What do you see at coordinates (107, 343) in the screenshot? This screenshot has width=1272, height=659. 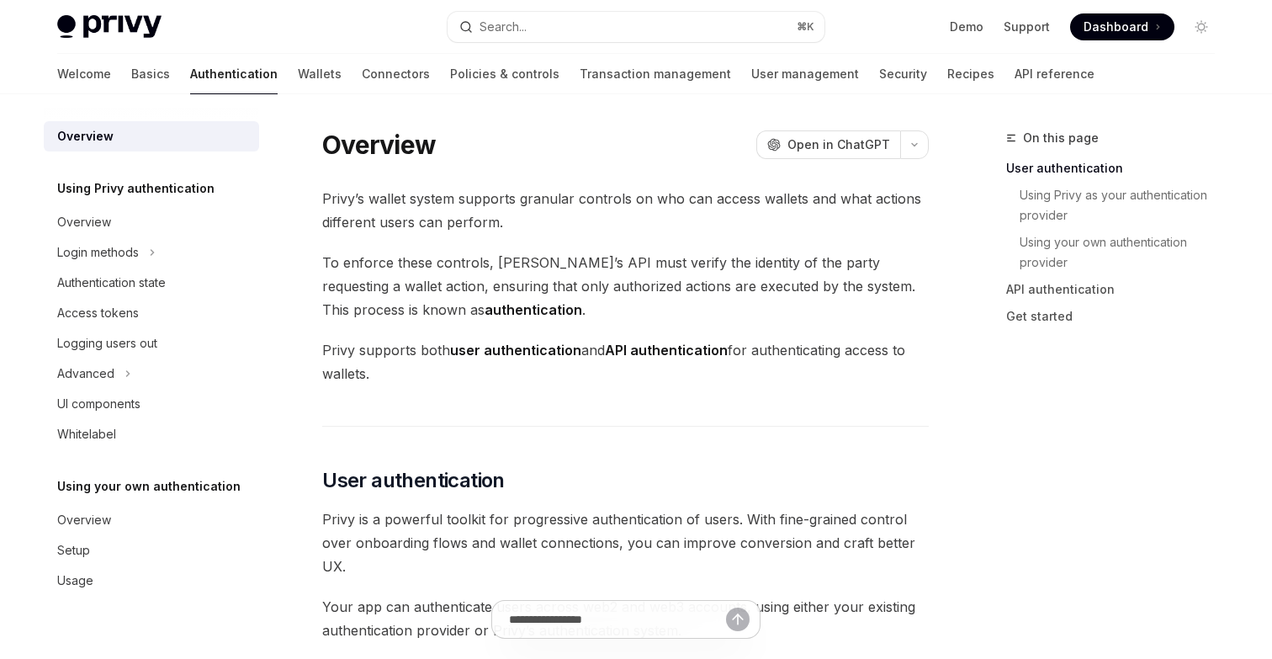 I see `div: Logging users out` at bounding box center [107, 343].